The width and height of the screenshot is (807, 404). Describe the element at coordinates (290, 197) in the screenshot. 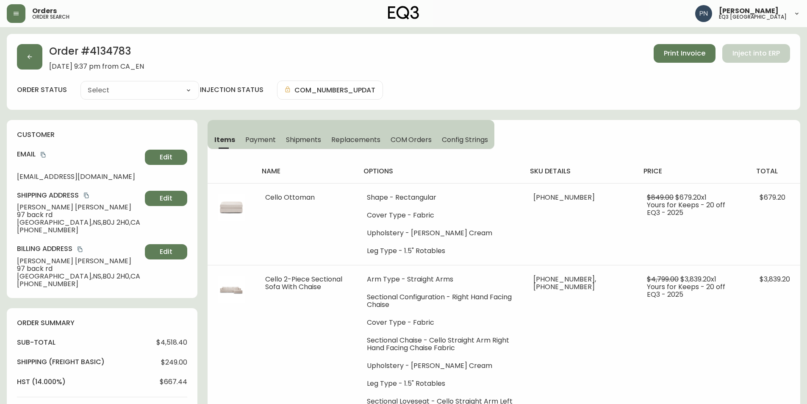

I see `span: Cello Ottoman` at that location.